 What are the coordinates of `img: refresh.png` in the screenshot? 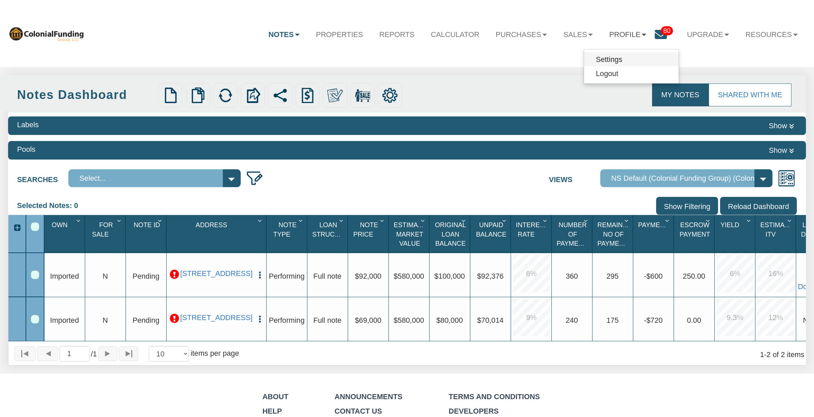 It's located at (225, 95).